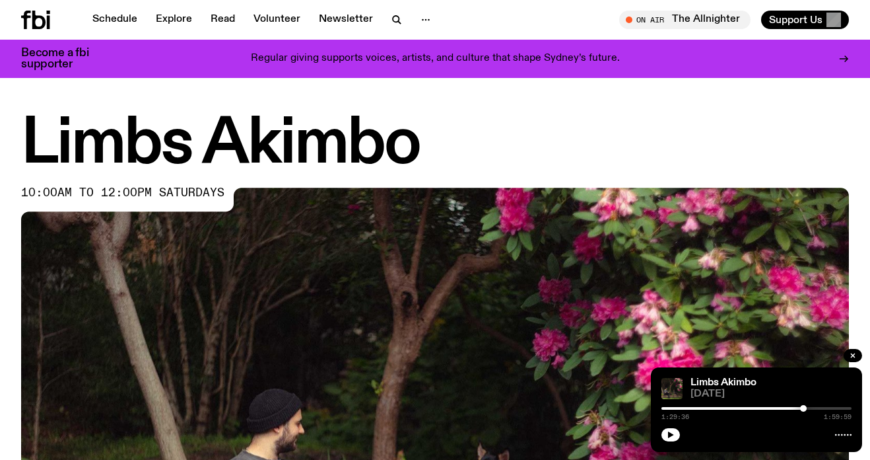  What do you see at coordinates (838, 417) in the screenshot?
I see `span: 1:59:59` at bounding box center [838, 417].